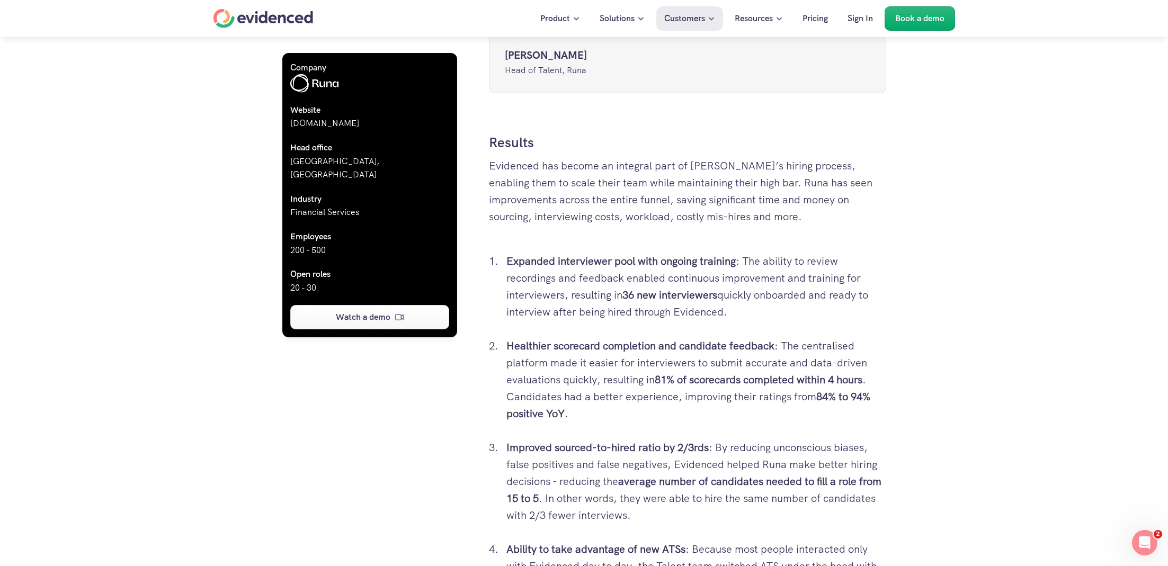 This screenshot has height=566, width=1168. Describe the element at coordinates (617, 19) in the screenshot. I see `p: Solutions` at that location.